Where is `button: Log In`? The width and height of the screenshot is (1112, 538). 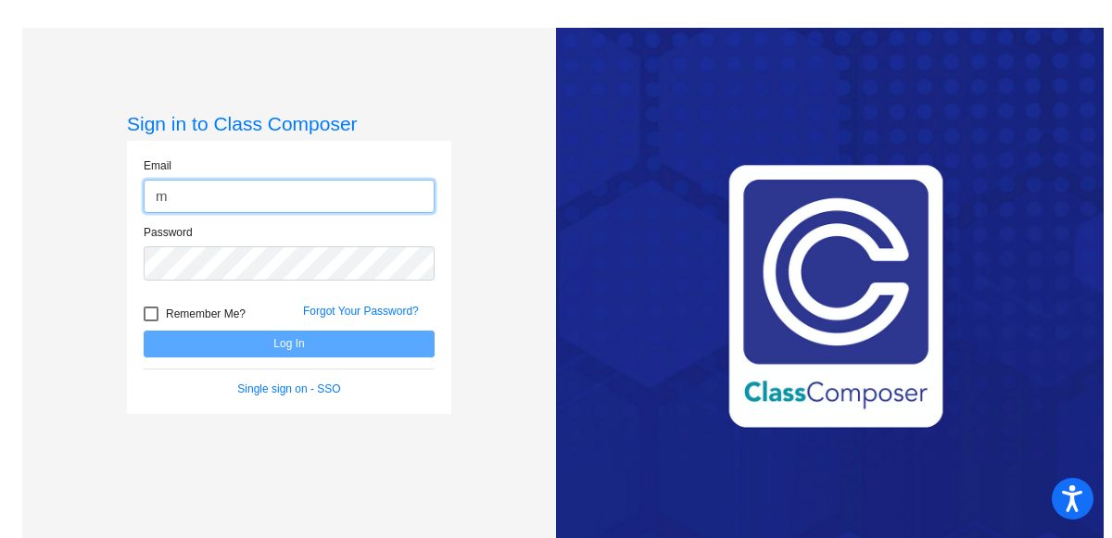 button: Log In is located at coordinates (289, 344).